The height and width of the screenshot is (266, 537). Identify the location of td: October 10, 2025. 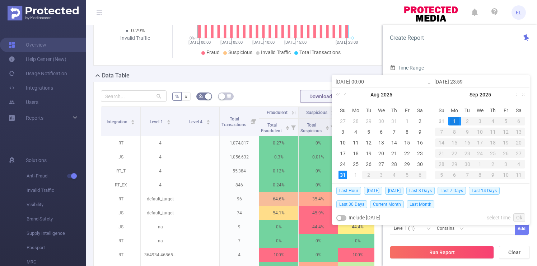
(505, 175).